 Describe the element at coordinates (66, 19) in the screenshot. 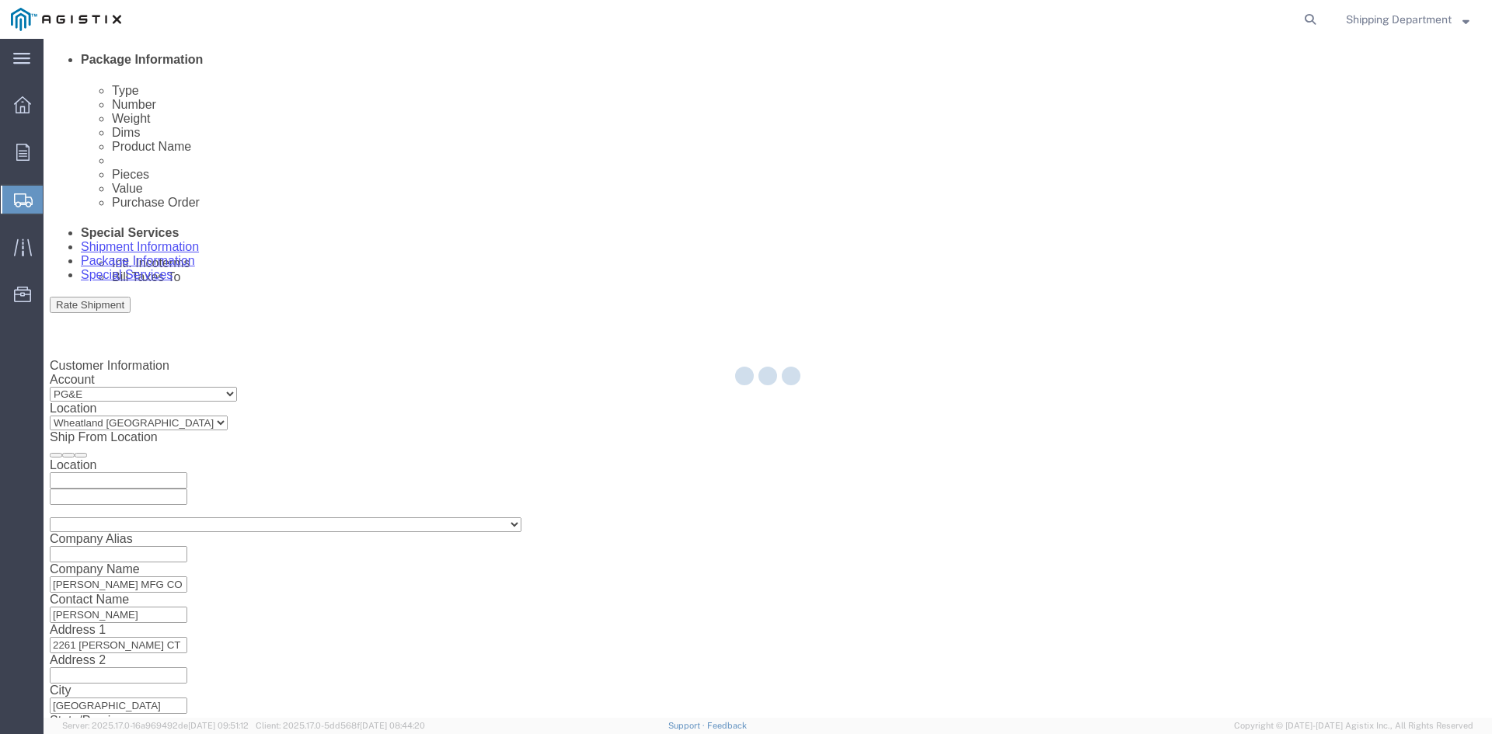

I see `img: logo` at that location.